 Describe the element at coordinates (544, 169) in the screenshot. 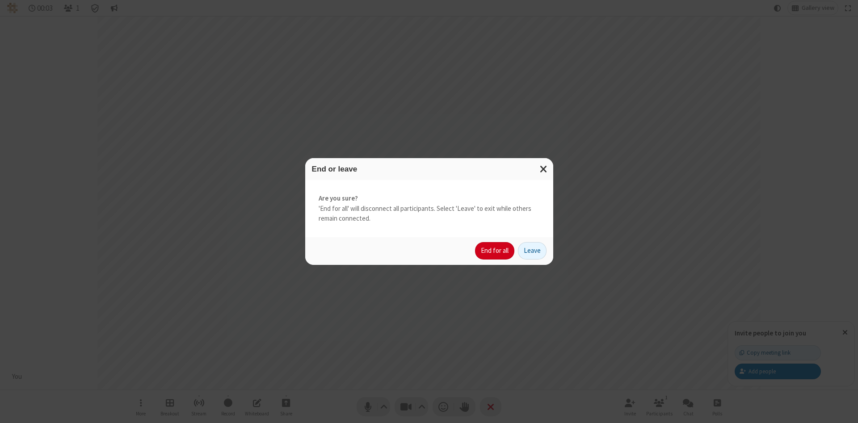

I see `button: Close modal` at that location.